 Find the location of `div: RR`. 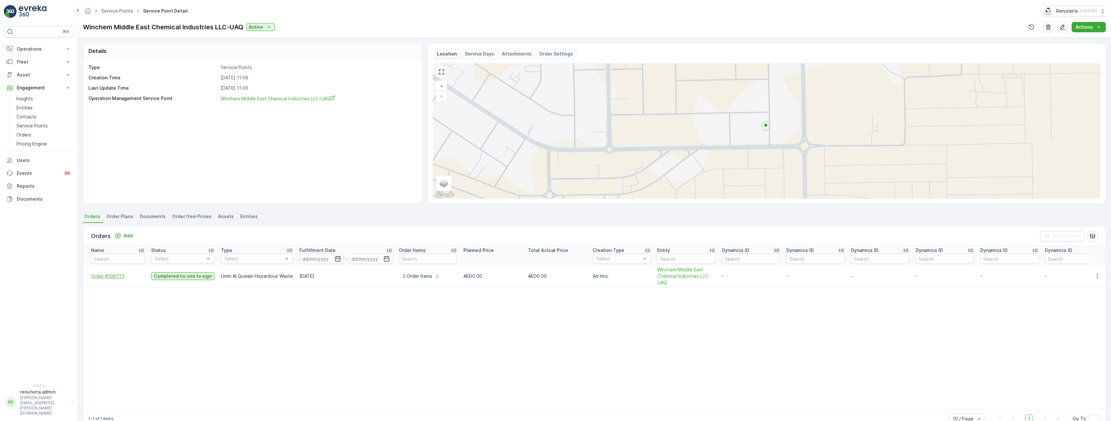

div: RR is located at coordinates (11, 403).